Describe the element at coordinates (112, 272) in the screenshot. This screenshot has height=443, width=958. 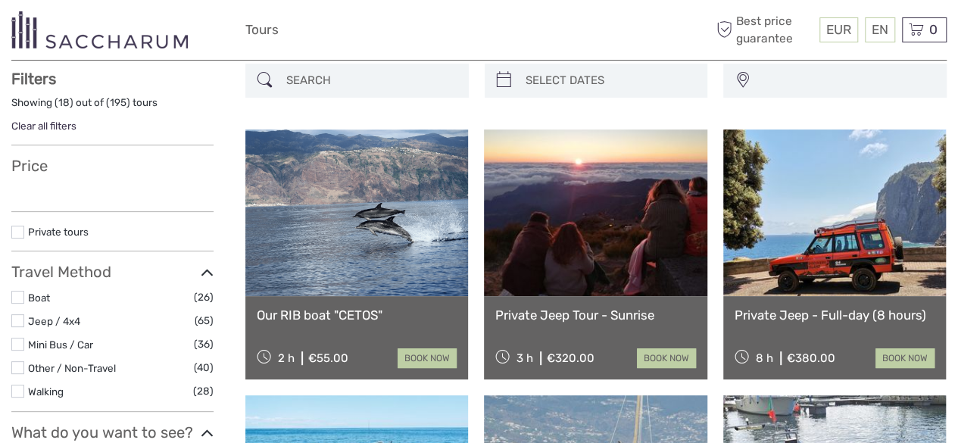
I see `h3: Travel Method` at that location.